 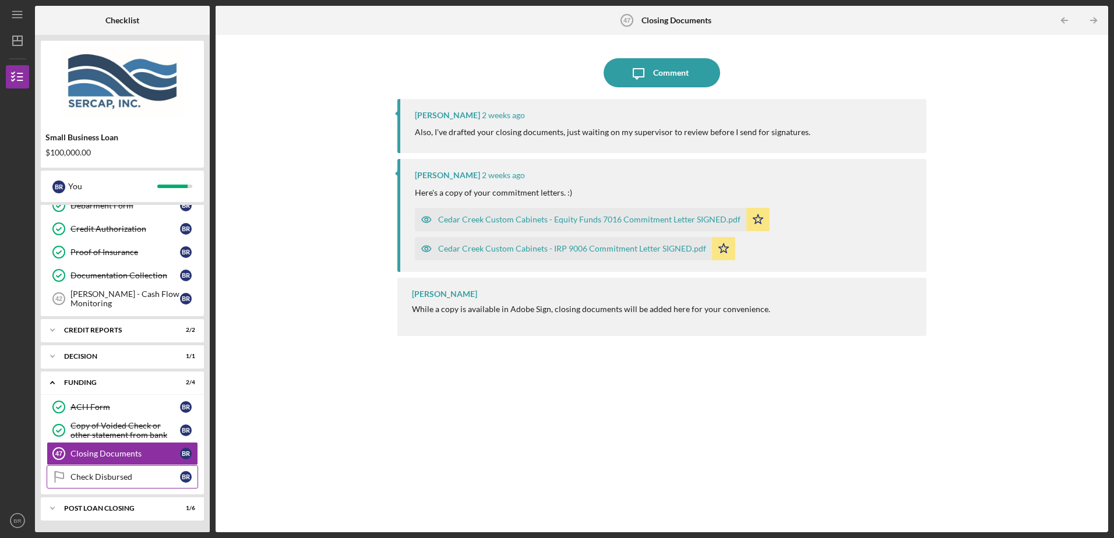 I want to click on button: Cedar Creek Custom Cabinets - Equity Funds 7016 Commitment Letter SIGNED.pdf, so click(x=592, y=220).